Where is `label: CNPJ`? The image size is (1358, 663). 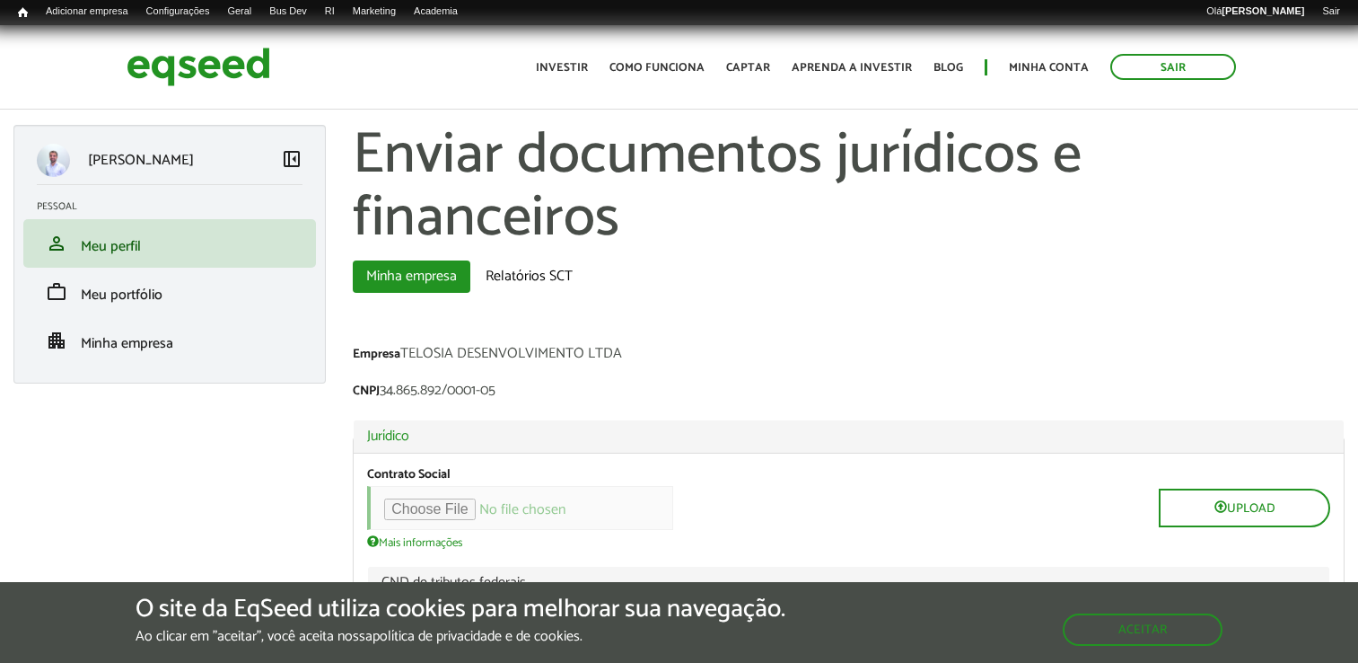 label: CNPJ is located at coordinates (366, 391).